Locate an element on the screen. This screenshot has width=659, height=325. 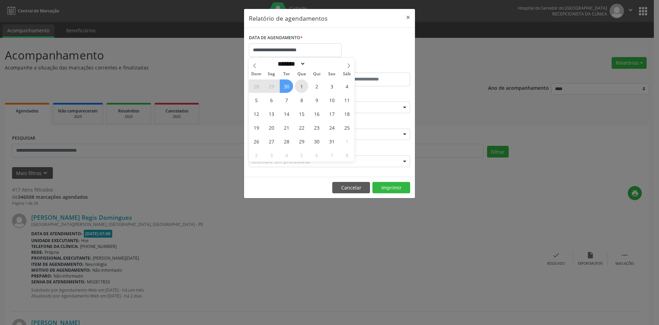
span: Outubro 5, 2025 is located at coordinates (256, 100).